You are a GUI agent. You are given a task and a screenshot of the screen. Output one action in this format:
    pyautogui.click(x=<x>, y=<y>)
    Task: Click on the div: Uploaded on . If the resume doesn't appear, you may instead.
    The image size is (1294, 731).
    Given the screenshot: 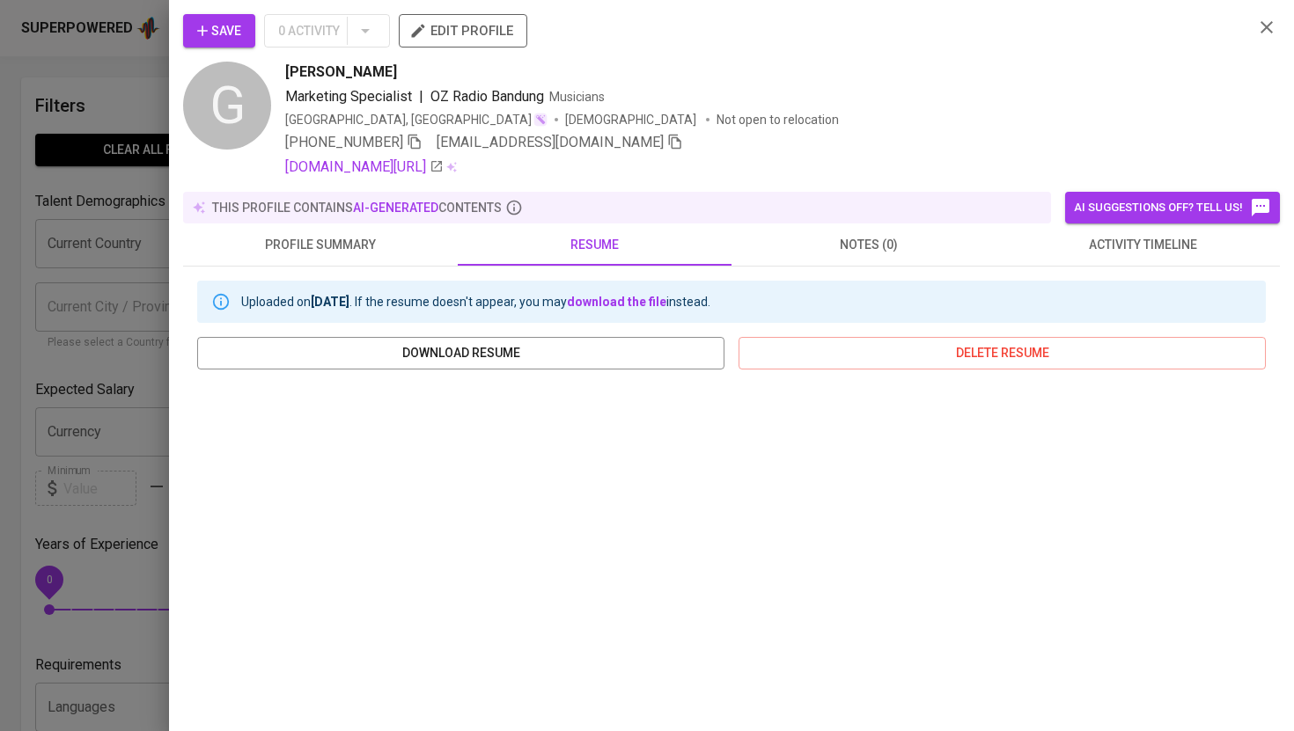 What is the action you would take?
    pyautogui.click(x=475, y=302)
    